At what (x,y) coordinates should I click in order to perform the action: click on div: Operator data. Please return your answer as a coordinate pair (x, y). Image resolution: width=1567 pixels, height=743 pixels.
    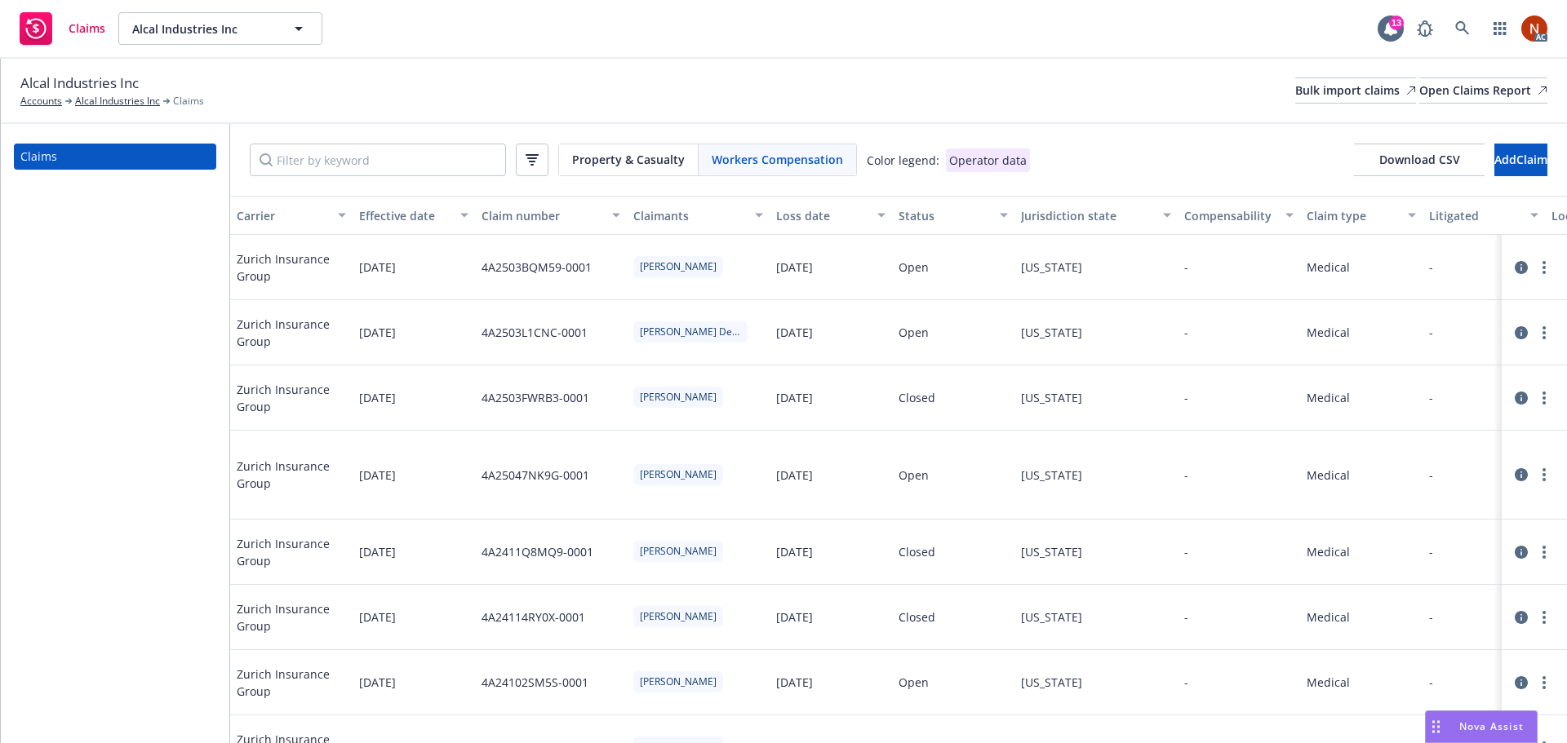
    Looking at the image, I should click on (987, 160).